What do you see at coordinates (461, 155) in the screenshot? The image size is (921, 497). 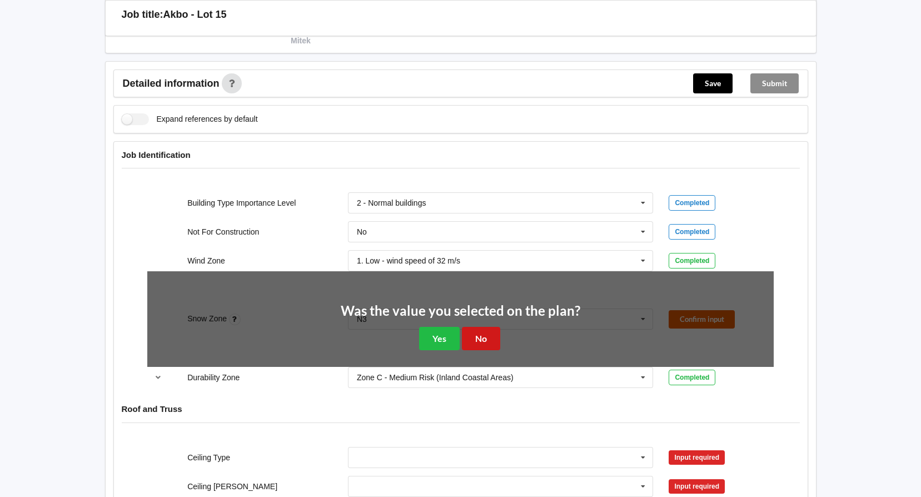 I see `h4: Job Identification` at bounding box center [461, 155].